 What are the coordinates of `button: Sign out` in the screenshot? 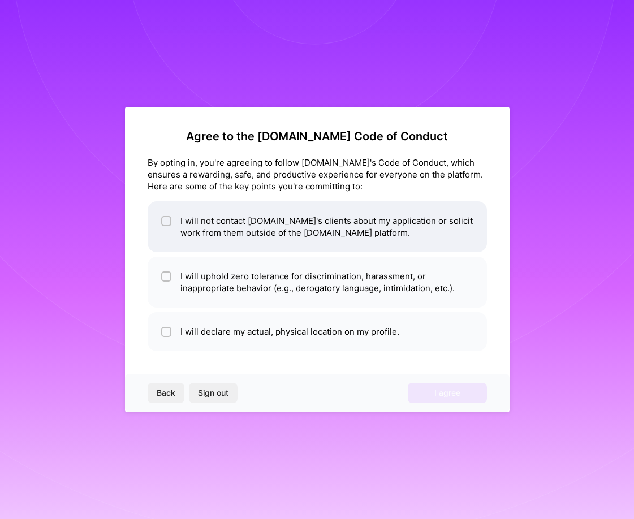 It's located at (213, 393).